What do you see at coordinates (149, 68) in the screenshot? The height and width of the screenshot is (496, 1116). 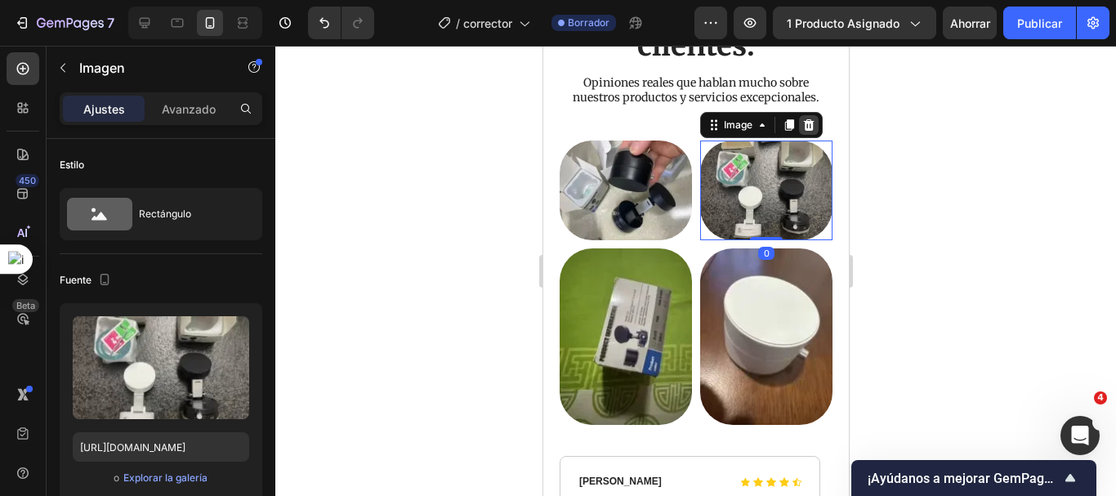 I see `p: Imagen` at bounding box center [149, 68].